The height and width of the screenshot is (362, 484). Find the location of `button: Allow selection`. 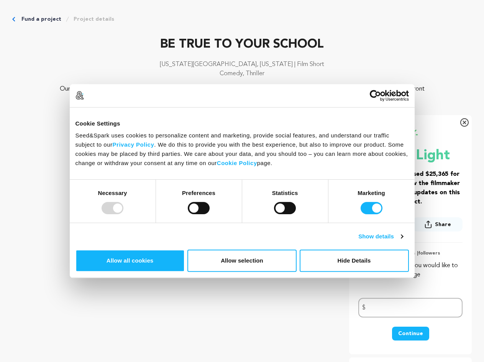

button: Allow selection is located at coordinates (242, 260).